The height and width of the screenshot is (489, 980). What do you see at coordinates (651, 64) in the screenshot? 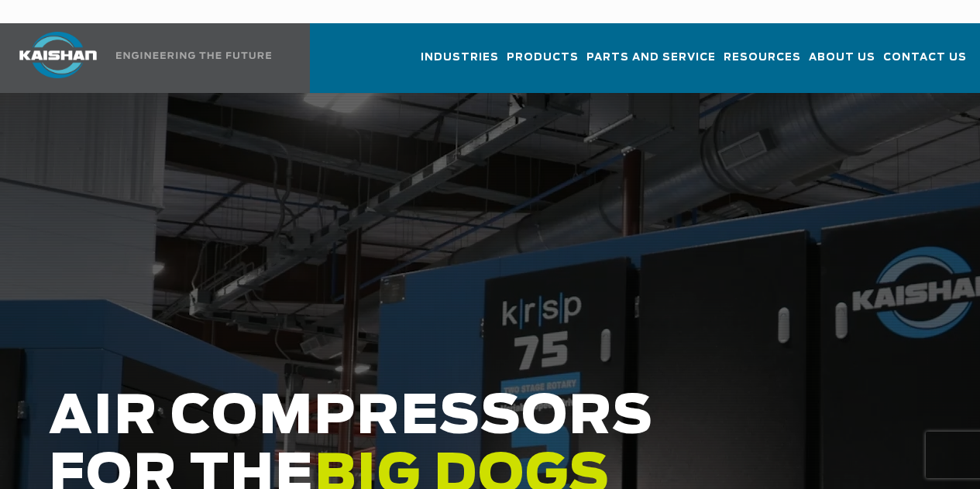
I see `a: Parts and Service` at bounding box center [651, 64].